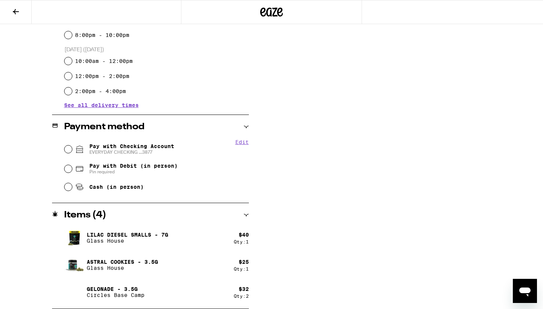 Image resolution: width=543 pixels, height=309 pixels. I want to click on div: Qty: 2, so click(242, 296).